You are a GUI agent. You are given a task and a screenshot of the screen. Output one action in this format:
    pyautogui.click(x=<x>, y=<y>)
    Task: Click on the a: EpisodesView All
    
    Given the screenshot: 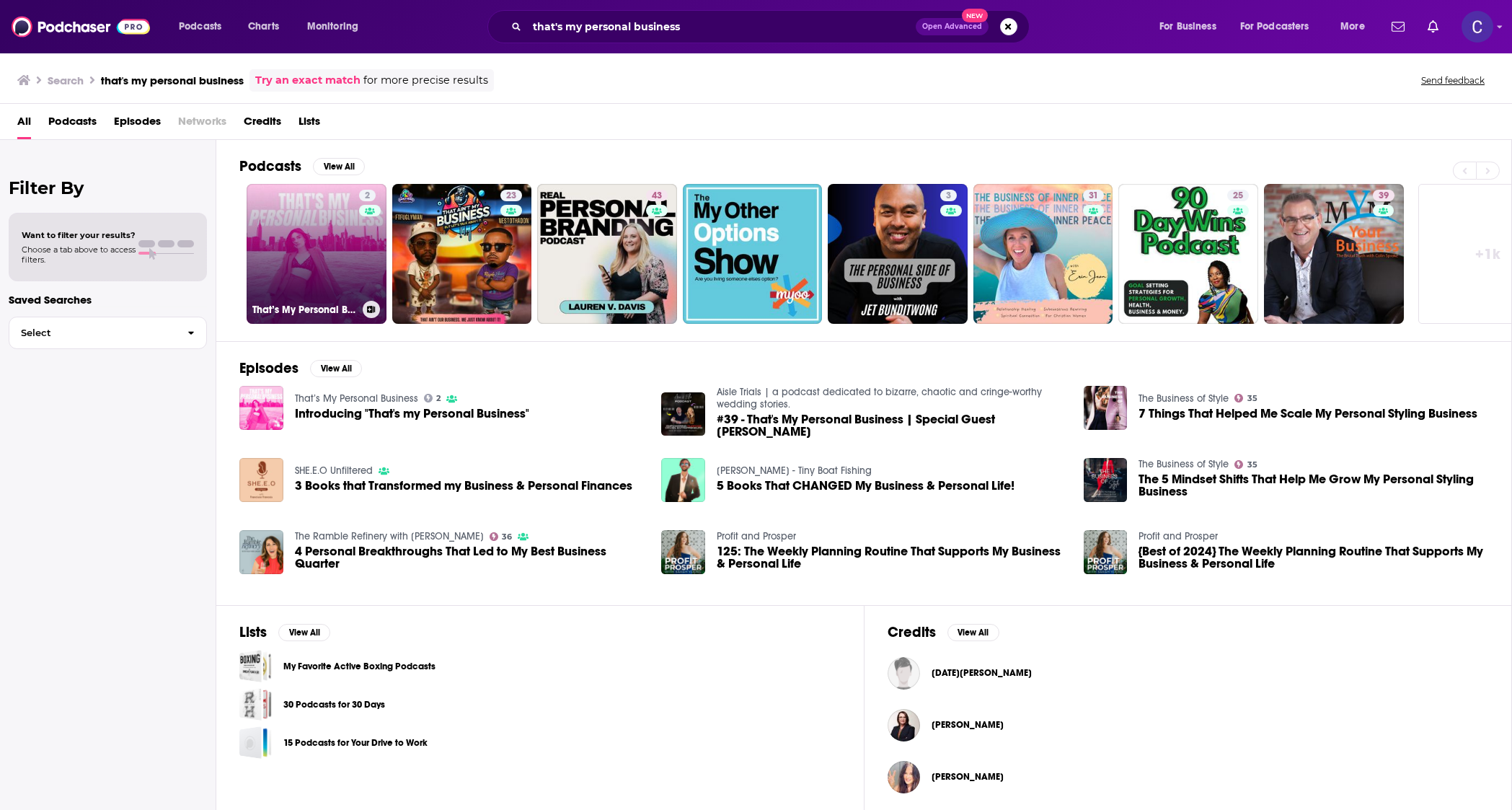 What is the action you would take?
    pyautogui.click(x=300, y=368)
    